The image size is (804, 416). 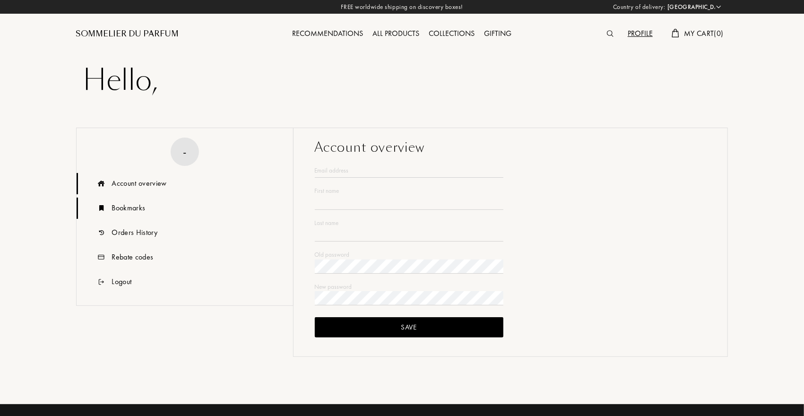 What do you see at coordinates (640, 33) in the screenshot?
I see `a: Profile` at bounding box center [640, 33].